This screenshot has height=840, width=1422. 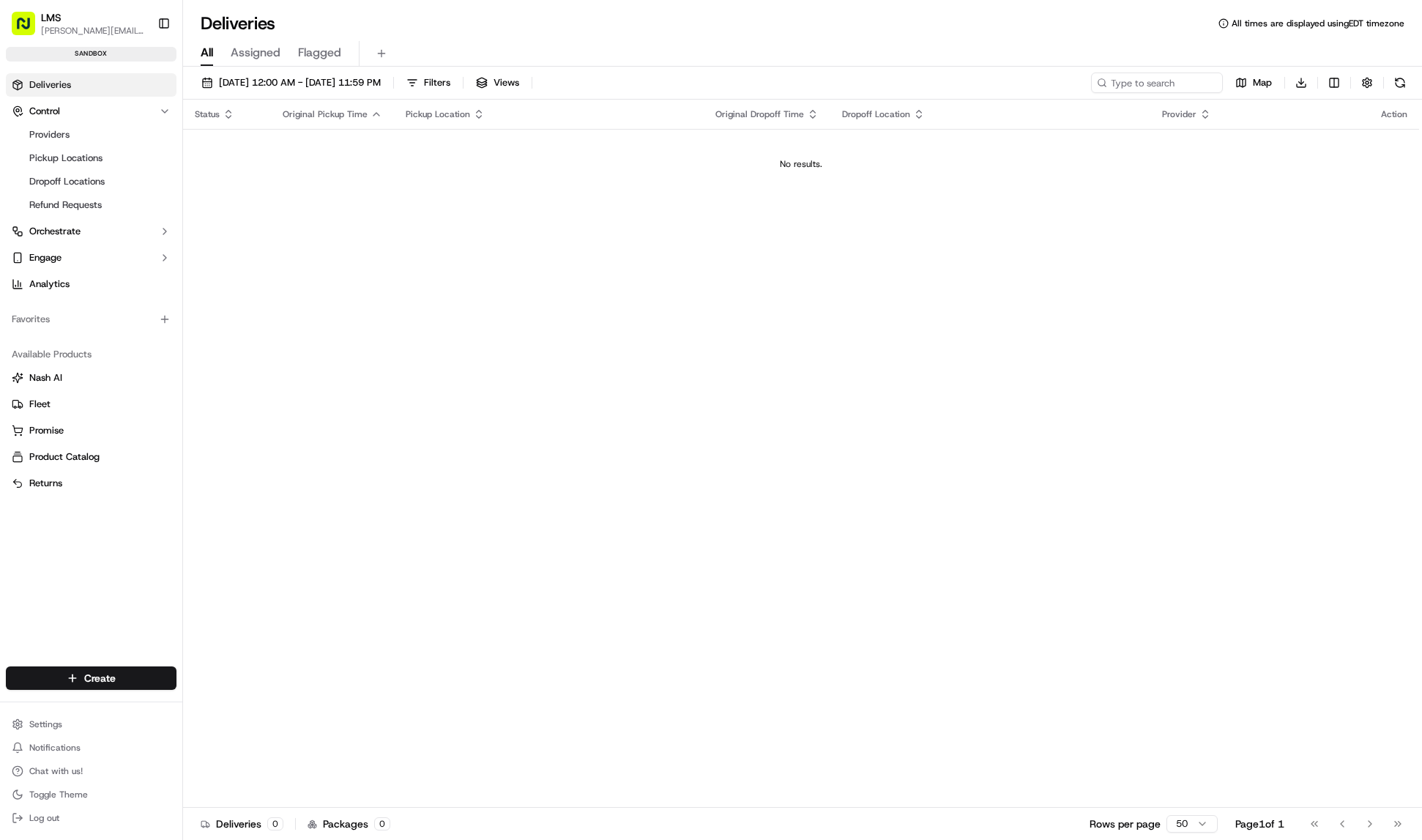 What do you see at coordinates (49, 284) in the screenshot?
I see `span: Analytics` at bounding box center [49, 284].